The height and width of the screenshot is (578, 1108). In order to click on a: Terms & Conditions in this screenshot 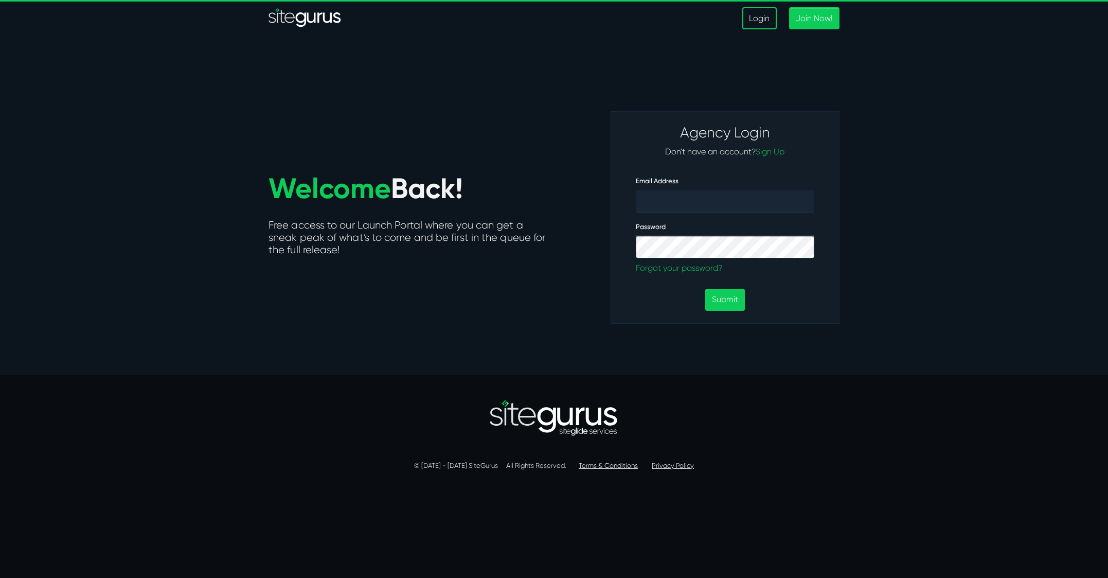, I will do `click(608, 465)`.